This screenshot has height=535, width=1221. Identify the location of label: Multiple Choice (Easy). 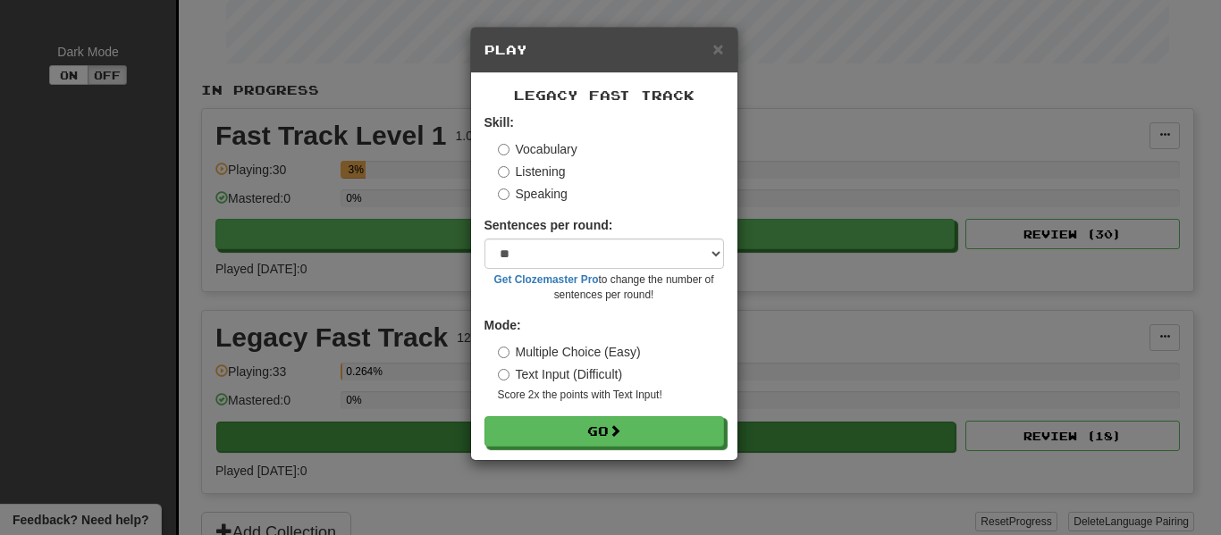
(569, 352).